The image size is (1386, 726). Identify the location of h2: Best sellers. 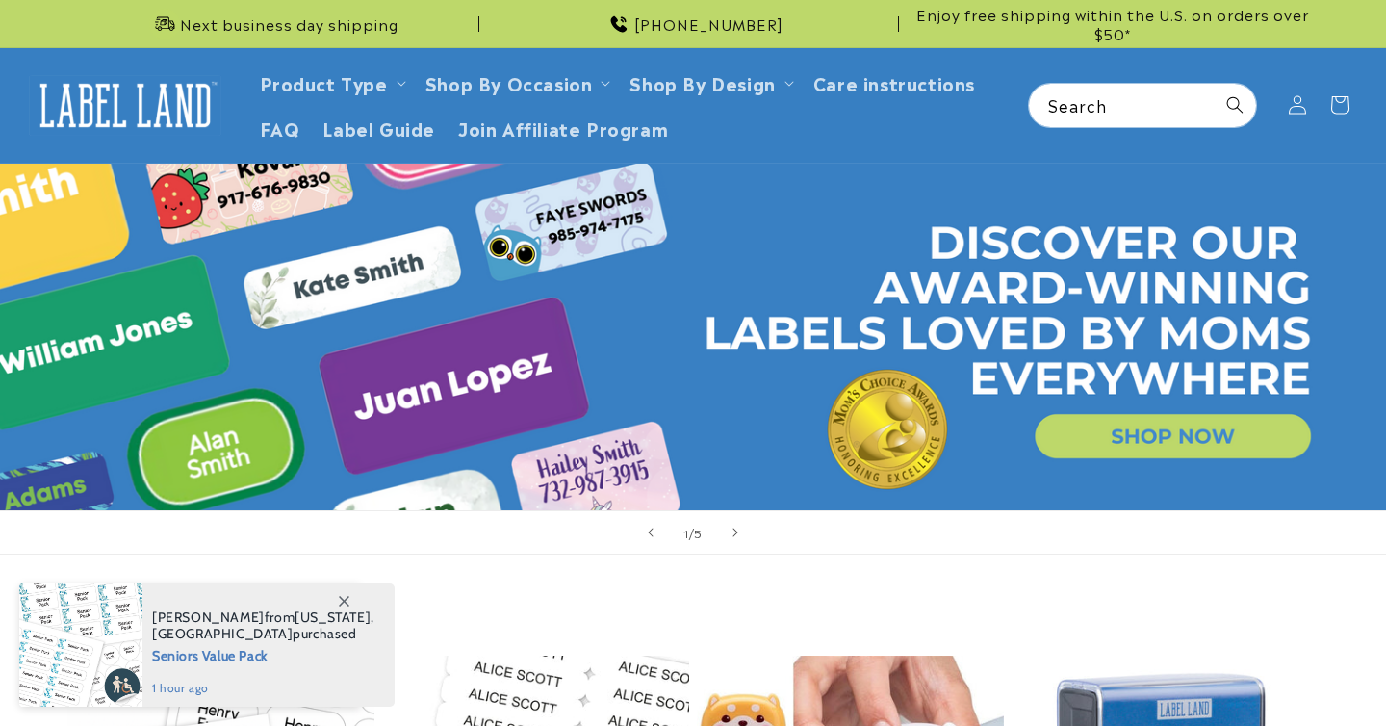
(693, 611).